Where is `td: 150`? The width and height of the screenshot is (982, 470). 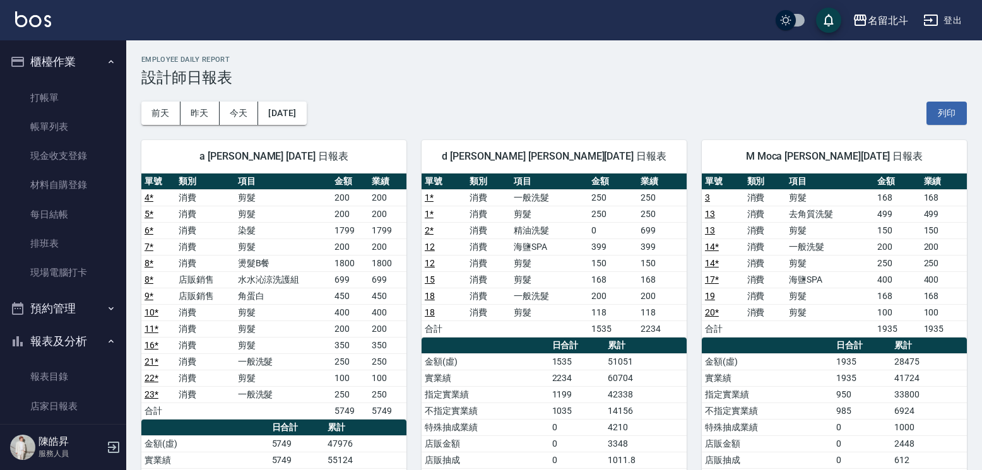 td: 150 is located at coordinates (613, 263).